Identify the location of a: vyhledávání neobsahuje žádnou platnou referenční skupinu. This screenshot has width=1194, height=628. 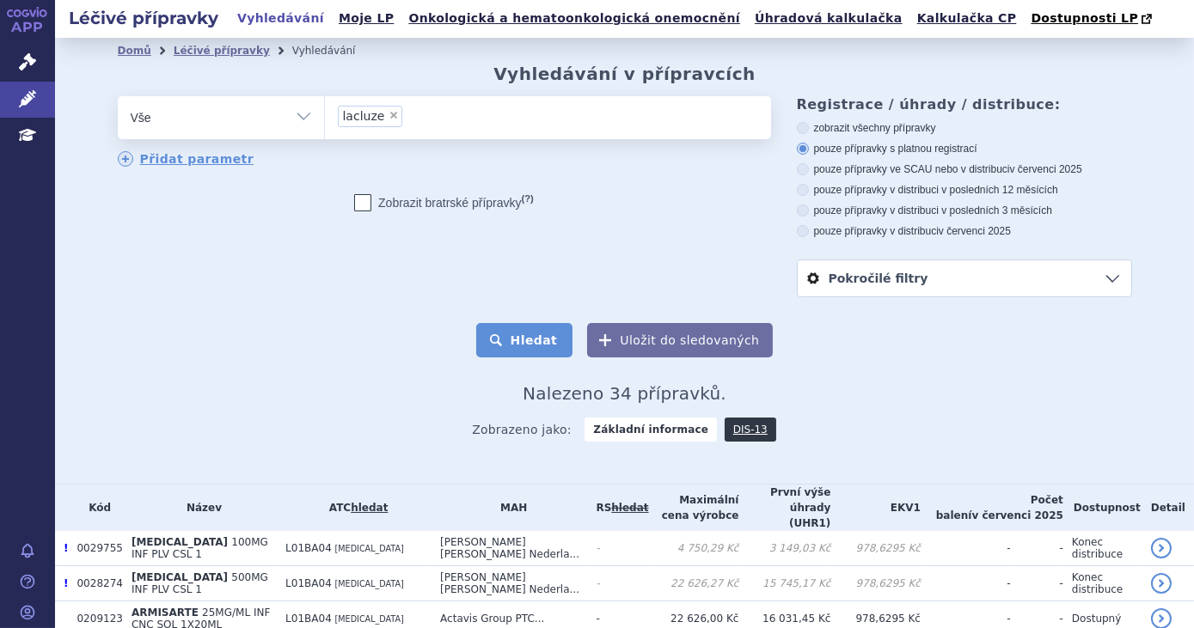
(629, 508).